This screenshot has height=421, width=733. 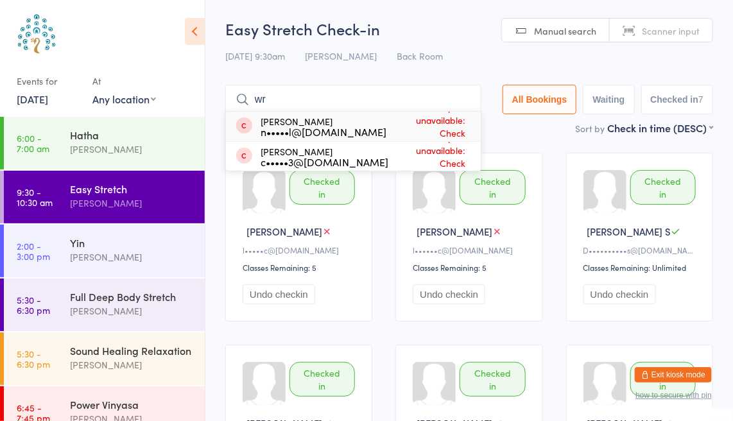 I want to click on time: 2:00 - 3:00 pm, so click(x=33, y=251).